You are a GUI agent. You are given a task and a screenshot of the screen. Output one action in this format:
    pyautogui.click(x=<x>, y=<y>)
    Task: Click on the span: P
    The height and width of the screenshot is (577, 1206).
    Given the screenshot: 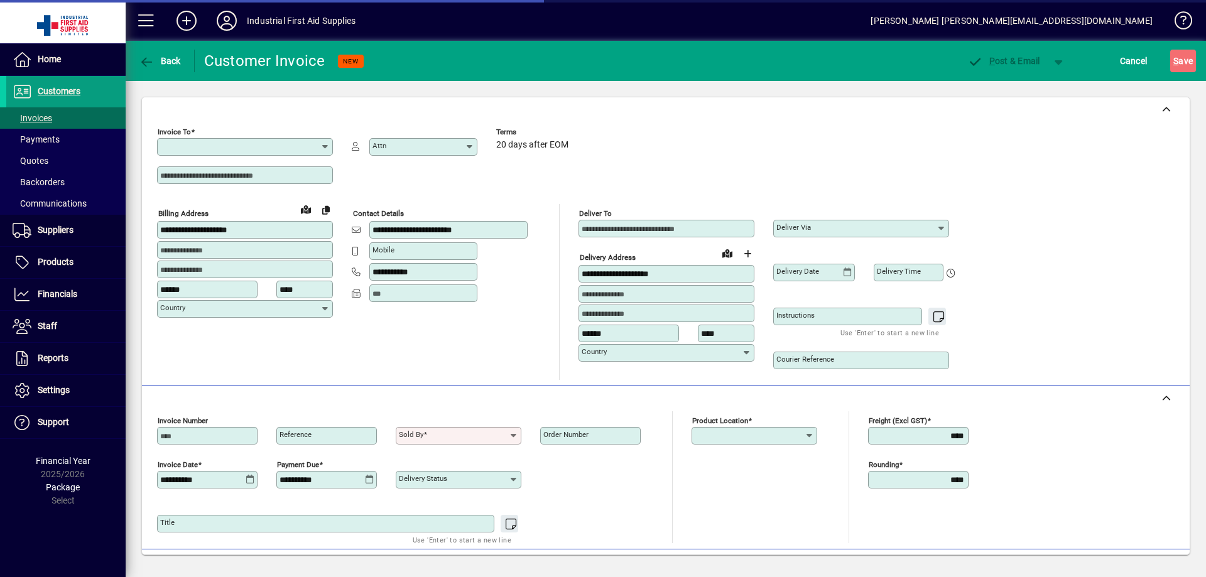 What is the action you would take?
    pyautogui.click(x=992, y=61)
    